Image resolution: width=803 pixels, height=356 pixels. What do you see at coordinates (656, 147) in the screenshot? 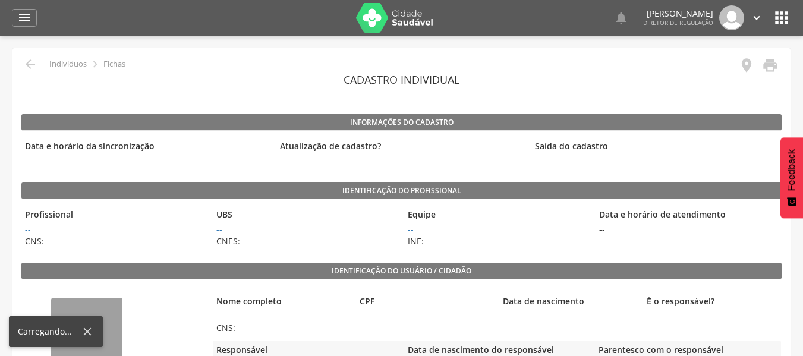
I see `legend: Saída do cadastro` at bounding box center [656, 147].